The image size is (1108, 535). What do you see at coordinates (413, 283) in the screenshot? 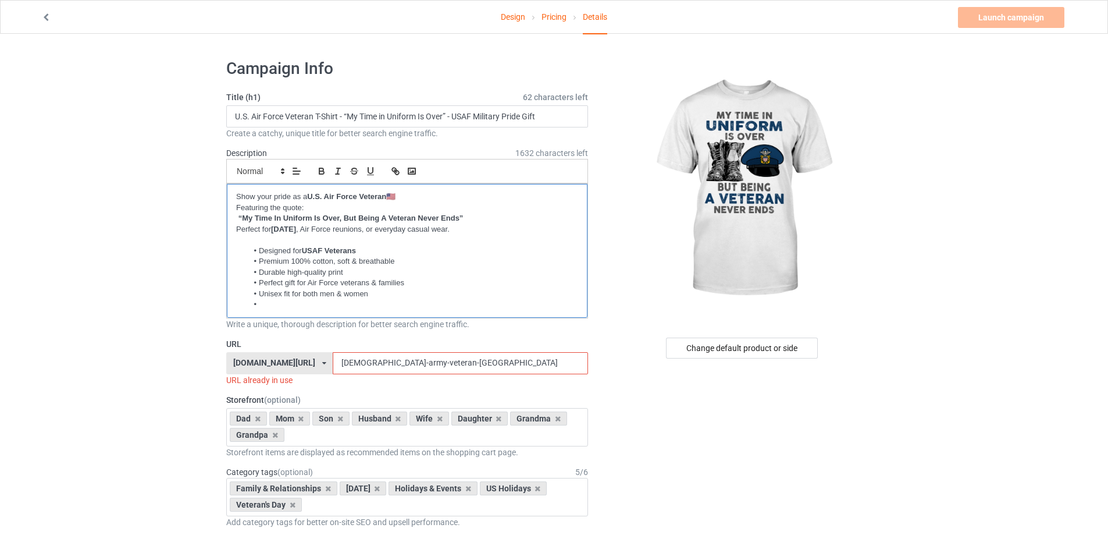
I see `li: Perfect gift for Air Force veterans & families` at bounding box center [413, 283].